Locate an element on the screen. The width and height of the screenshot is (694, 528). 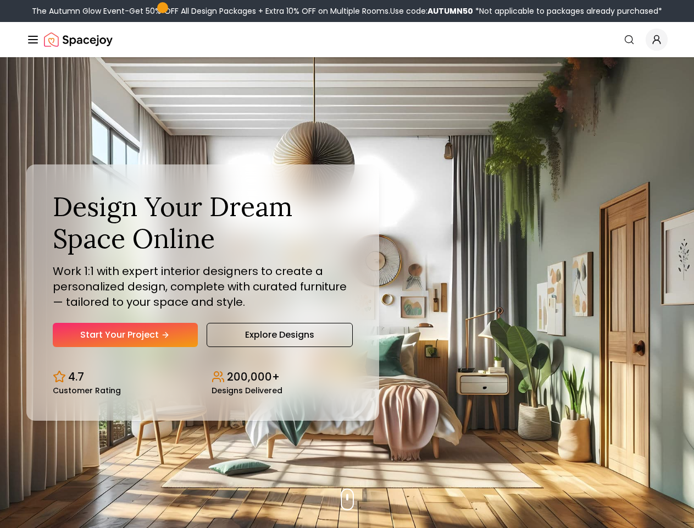
span: *Not applicable to packages already purchased* is located at coordinates (568, 11).